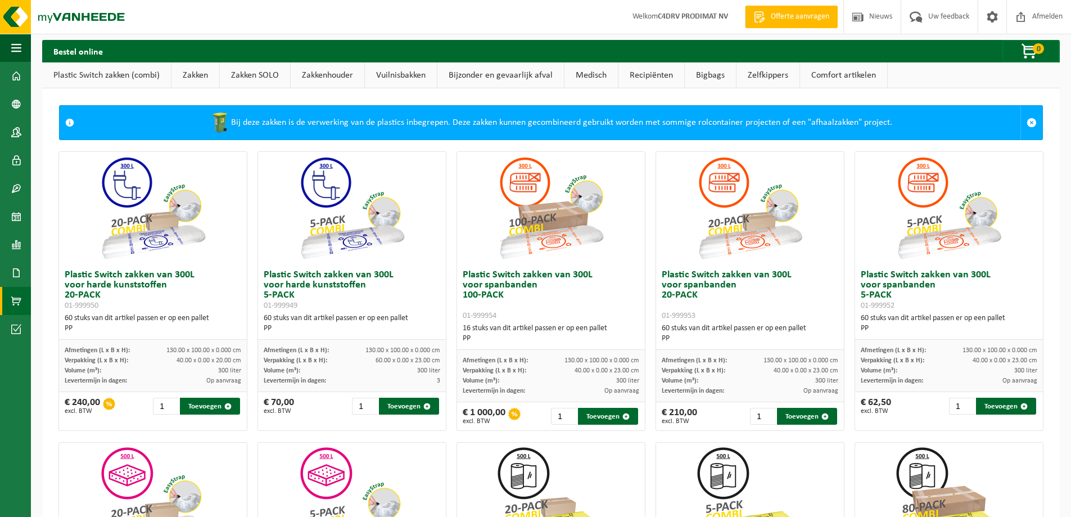  I want to click on div: € 70,00, so click(279, 406).